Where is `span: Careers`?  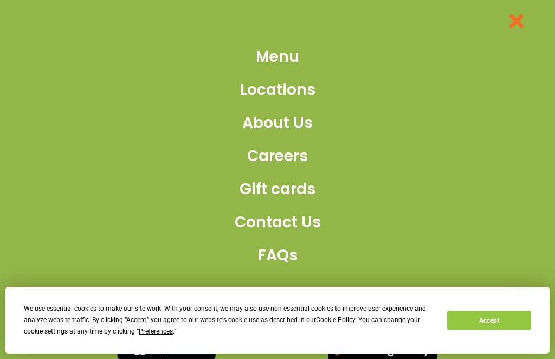
span: Careers is located at coordinates (277, 156).